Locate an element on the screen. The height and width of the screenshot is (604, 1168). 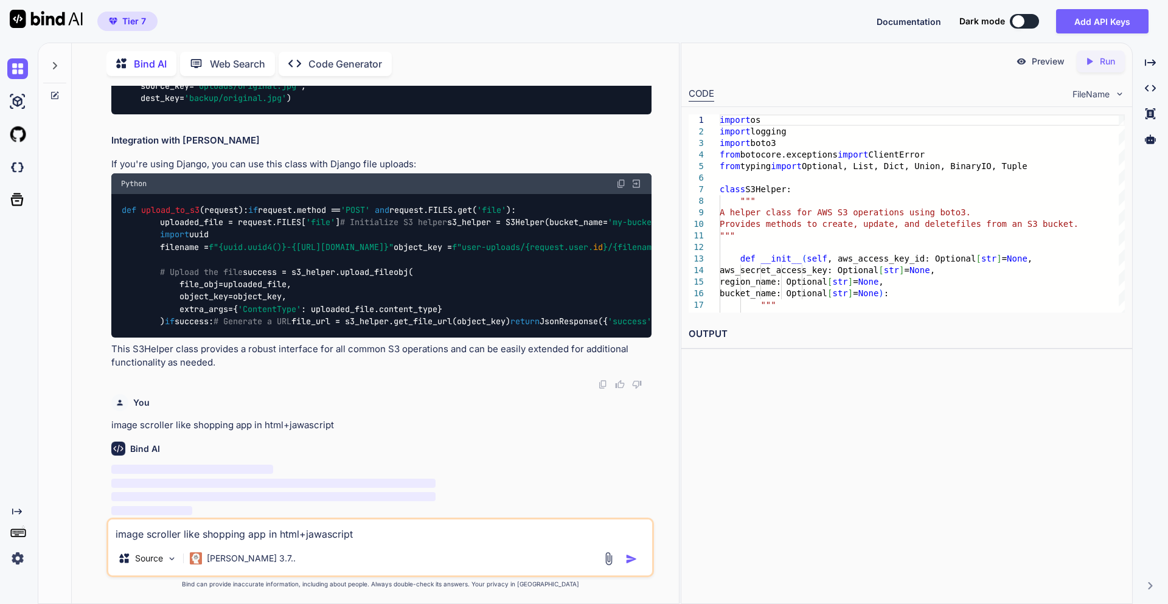
span: and is located at coordinates (382, 210).